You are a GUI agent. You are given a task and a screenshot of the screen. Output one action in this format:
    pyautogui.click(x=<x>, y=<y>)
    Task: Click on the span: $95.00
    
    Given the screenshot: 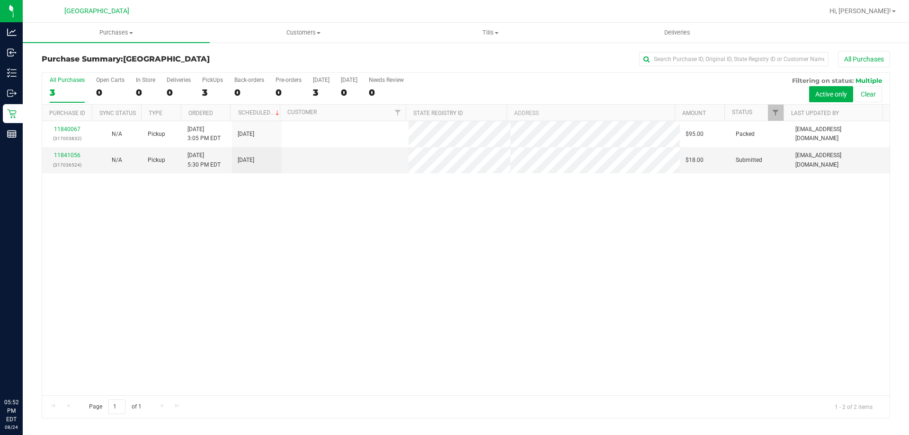 What is the action you would take?
    pyautogui.click(x=695, y=134)
    